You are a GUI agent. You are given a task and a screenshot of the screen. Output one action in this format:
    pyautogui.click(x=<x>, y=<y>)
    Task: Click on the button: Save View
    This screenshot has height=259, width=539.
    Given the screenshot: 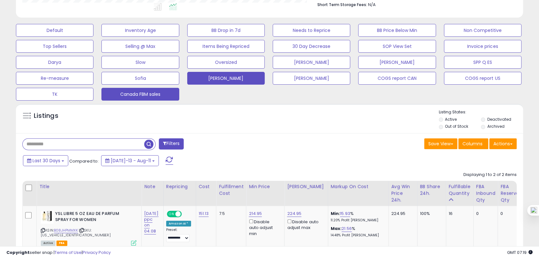 What is the action you would take?
    pyautogui.click(x=441, y=144)
    